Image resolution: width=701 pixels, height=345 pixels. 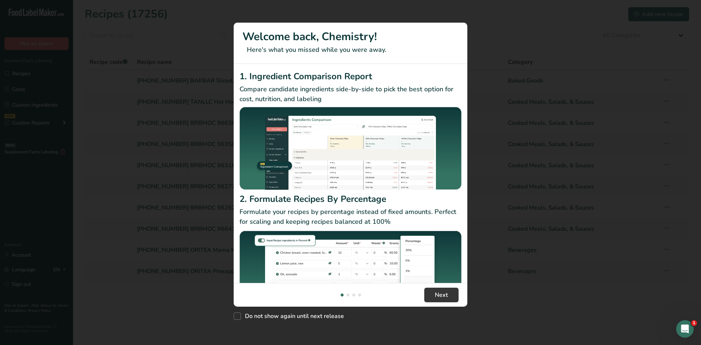 I want to click on img: Ingredient Comparison Report, so click(x=350, y=148).